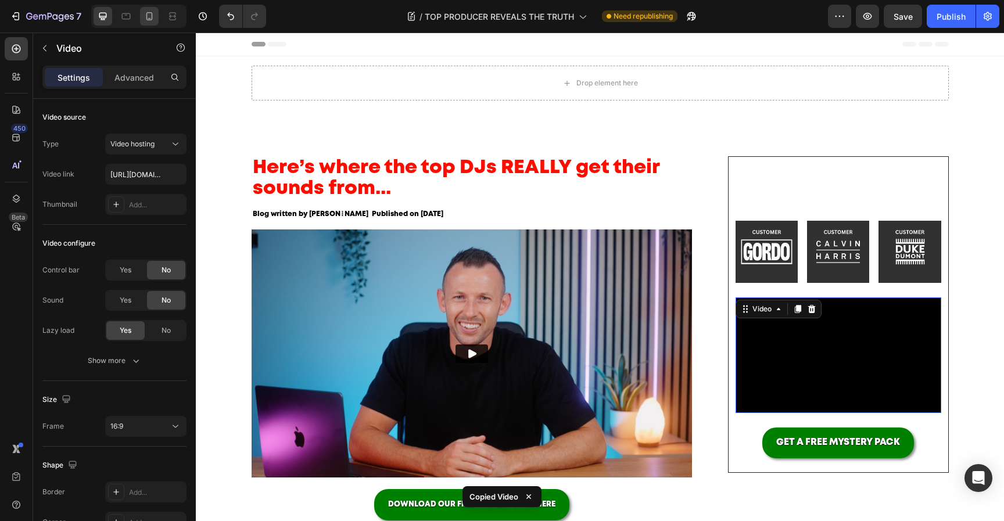 The width and height of the screenshot is (1004, 521). What do you see at coordinates (58, 330) in the screenshot?
I see `div: Lazy load` at bounding box center [58, 330].